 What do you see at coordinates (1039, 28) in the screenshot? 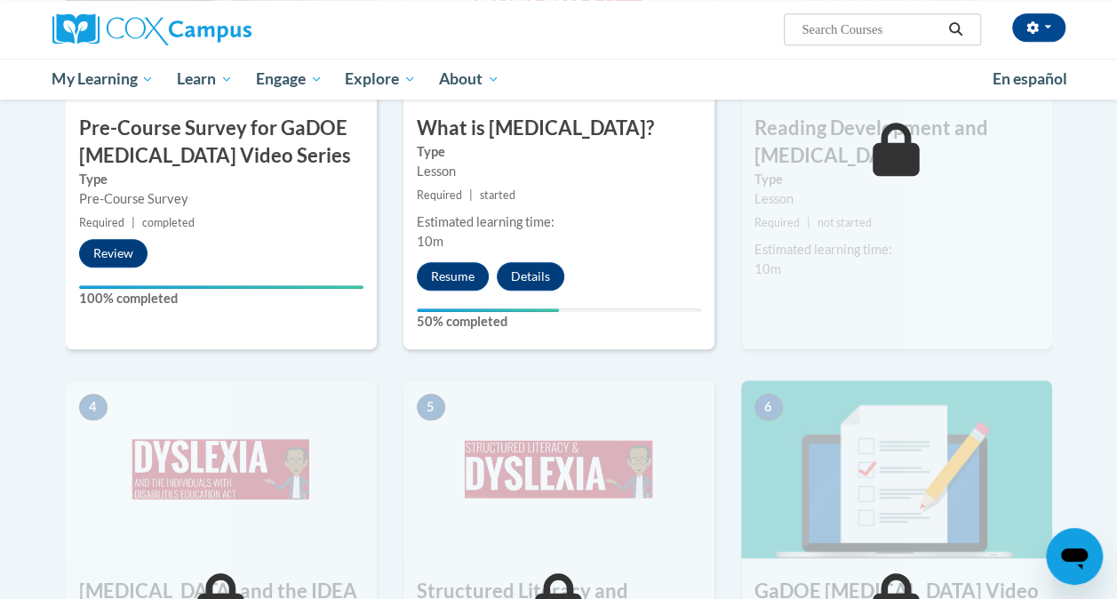
I see `button: Account Settings` at bounding box center [1039, 28].